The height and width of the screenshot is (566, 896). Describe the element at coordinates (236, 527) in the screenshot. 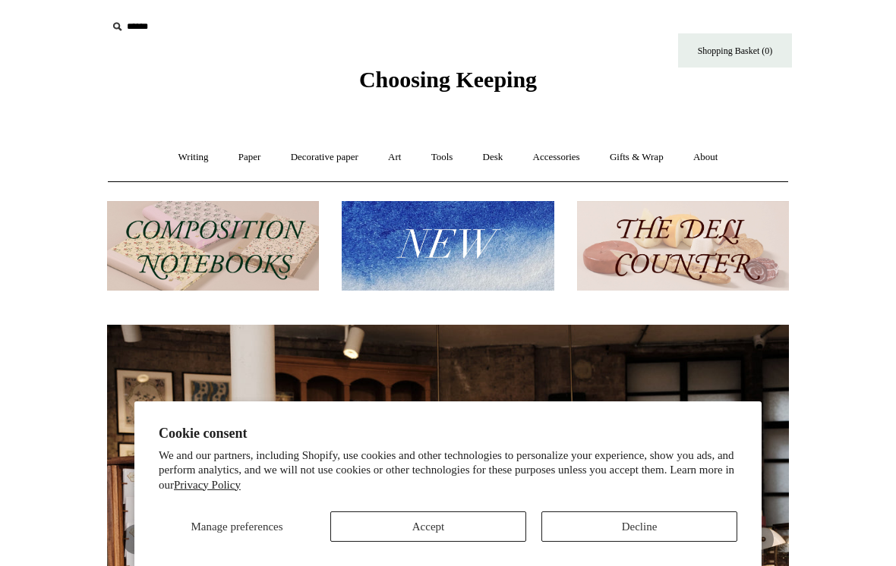

I see `span: Manage preferences` at that location.